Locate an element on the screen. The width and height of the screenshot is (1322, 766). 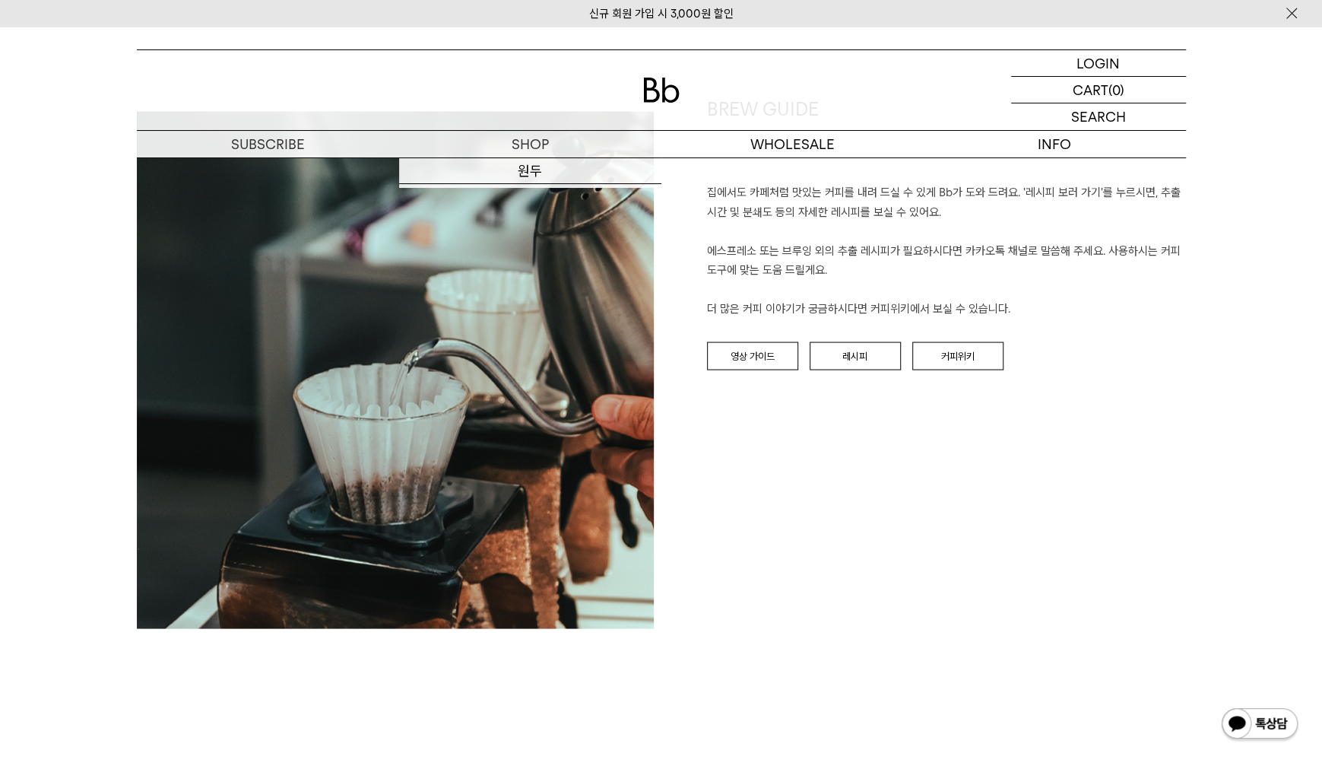
img: 로고 is located at coordinates (661, 90).